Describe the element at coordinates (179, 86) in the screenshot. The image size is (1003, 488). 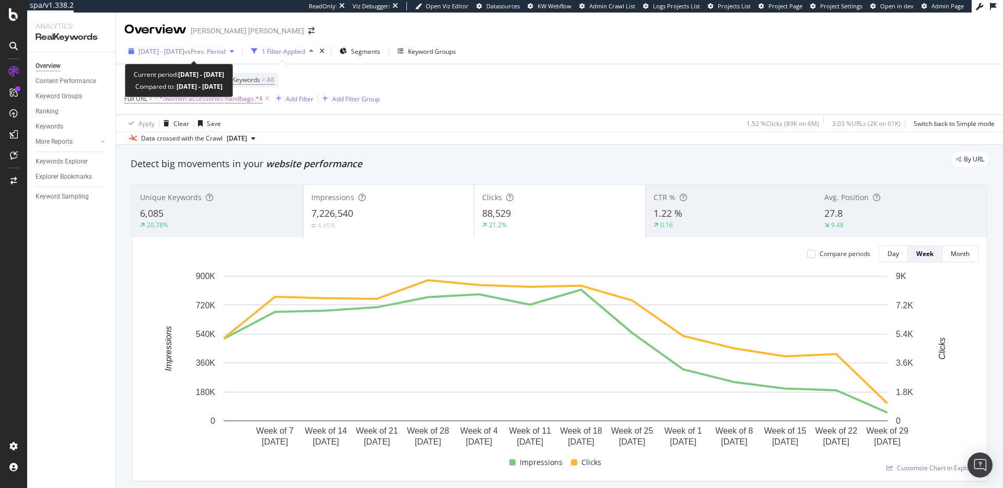
I see `div: Compared to:` at that location.